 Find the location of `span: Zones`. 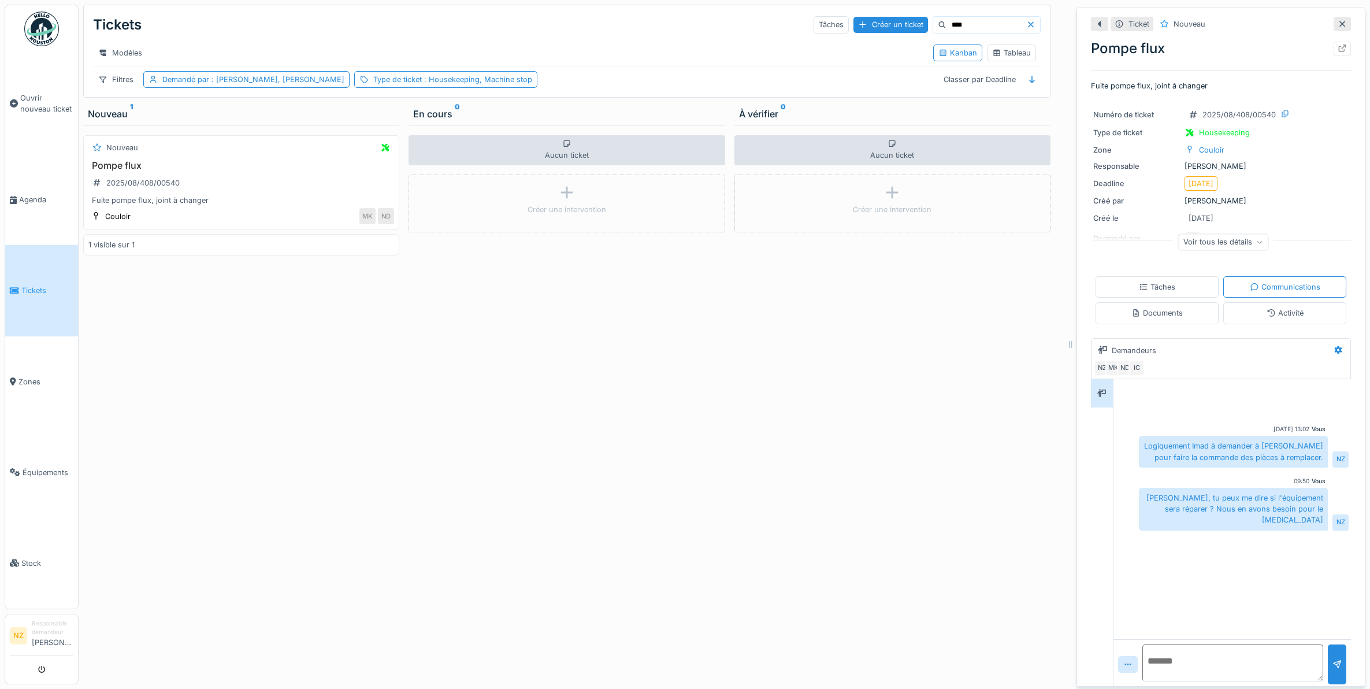

span: Zones is located at coordinates (46, 381).